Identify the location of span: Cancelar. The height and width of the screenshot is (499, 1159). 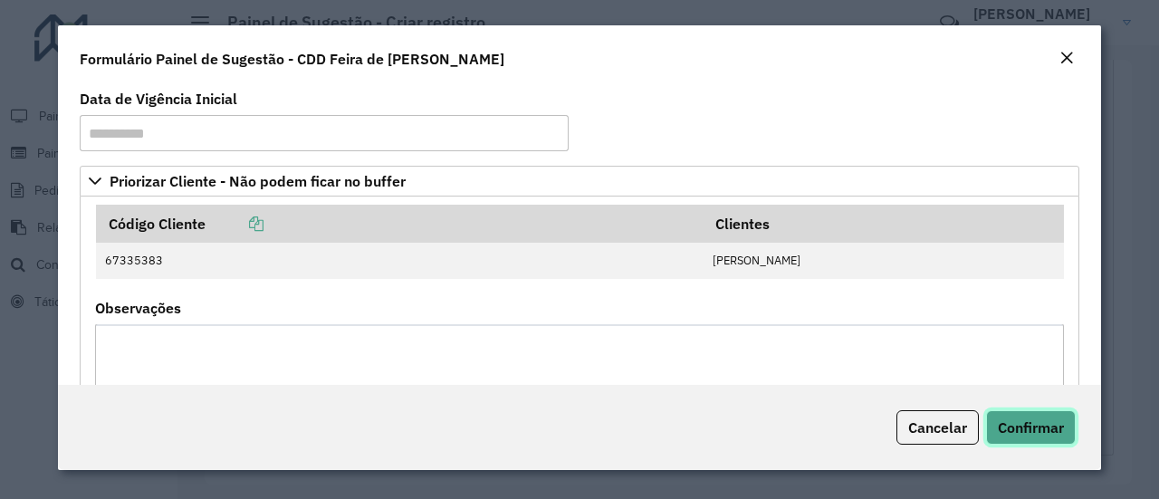
(937, 427).